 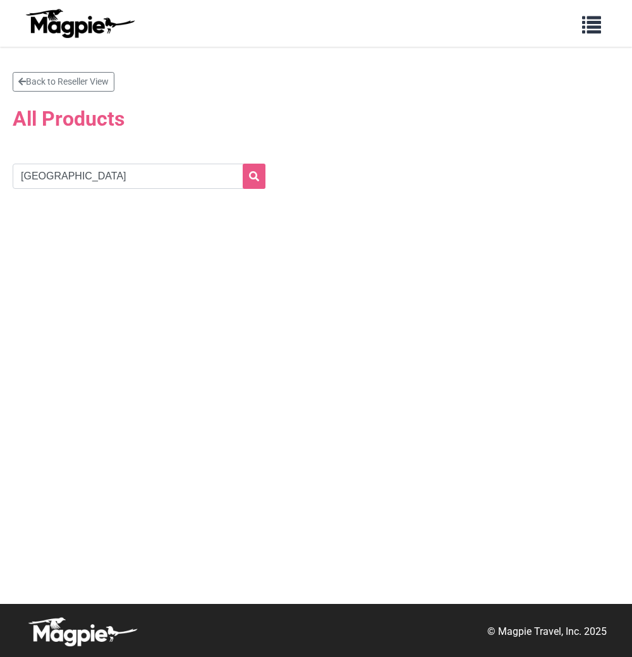 I want to click on a: Back to Reseller View, so click(x=63, y=82).